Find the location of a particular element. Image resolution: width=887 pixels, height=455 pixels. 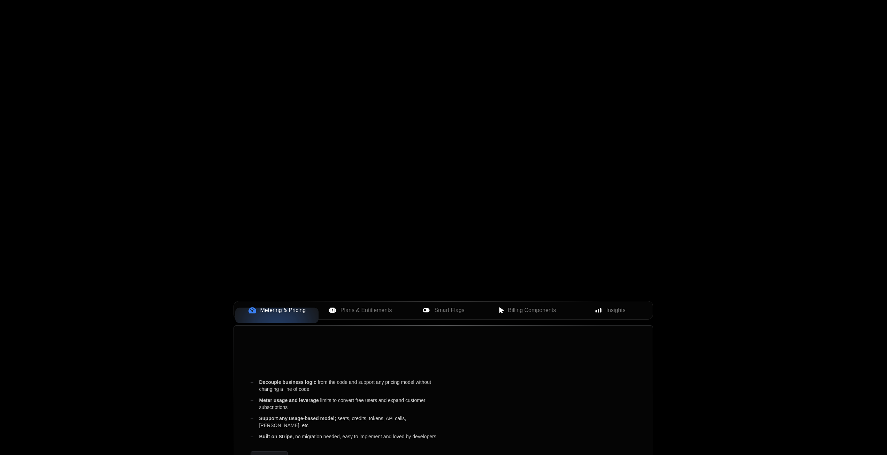

button: Metering & Pricing is located at coordinates (277, 310).